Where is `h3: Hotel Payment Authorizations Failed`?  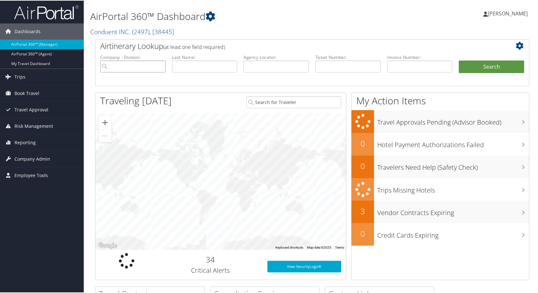
h3: Hotel Payment Authorizations Failed is located at coordinates (453, 143).